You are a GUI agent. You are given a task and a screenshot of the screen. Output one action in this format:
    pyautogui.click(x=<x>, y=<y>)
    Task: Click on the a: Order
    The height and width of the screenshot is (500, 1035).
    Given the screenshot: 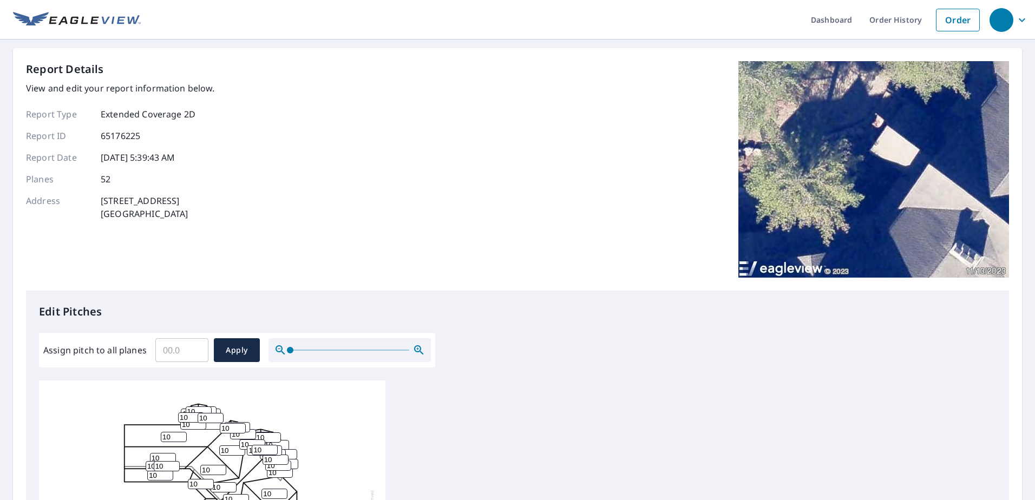 What is the action you would take?
    pyautogui.click(x=958, y=20)
    